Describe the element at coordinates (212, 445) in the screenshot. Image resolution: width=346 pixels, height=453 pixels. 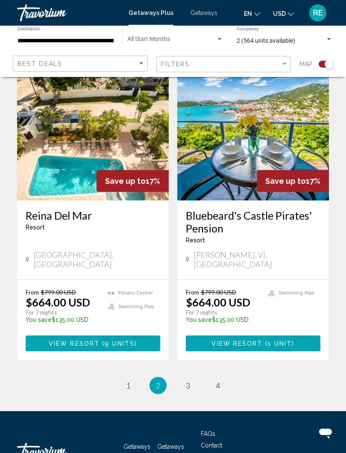
I see `span: Contact` at that location.